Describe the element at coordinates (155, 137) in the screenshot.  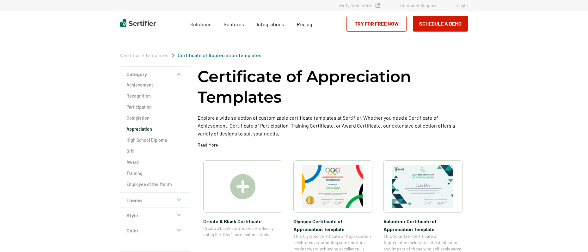
I see `div: Category` at that location.